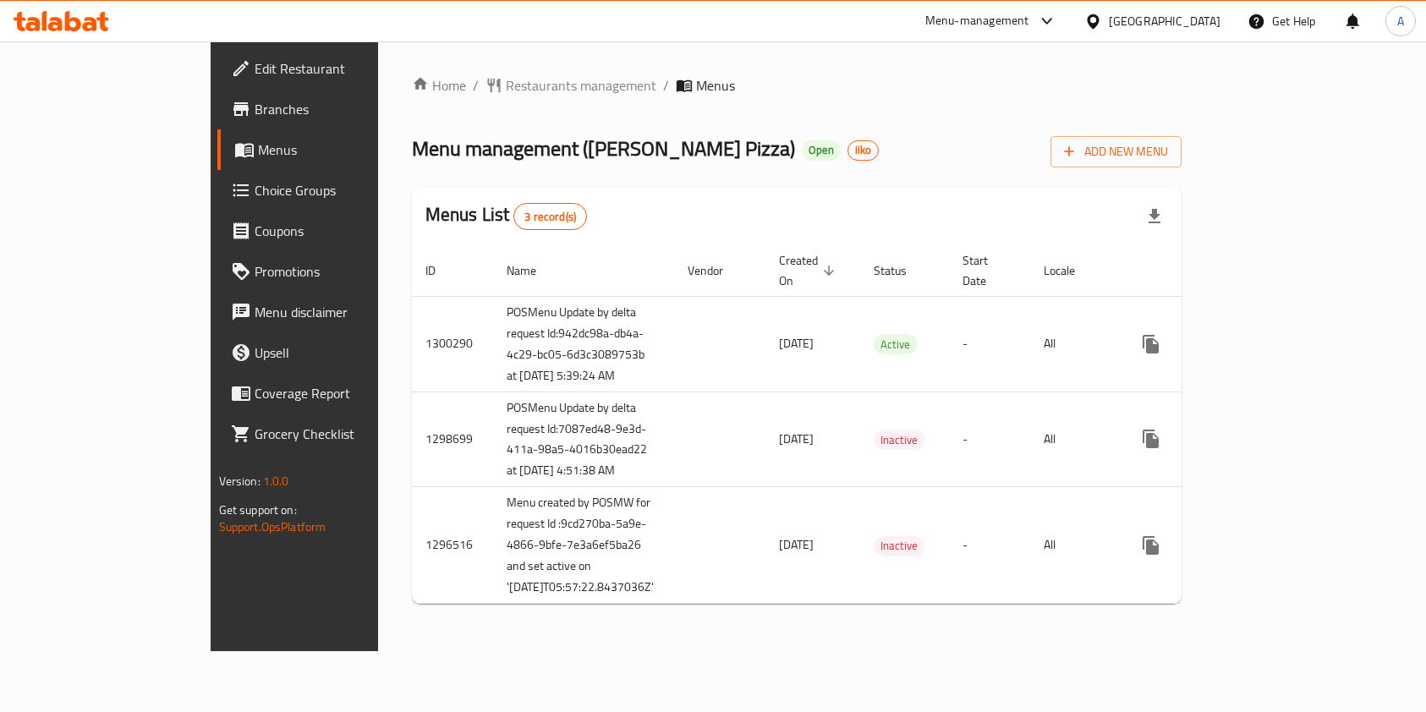 The image size is (1426, 712). I want to click on span: 1.0.0, so click(276, 481).